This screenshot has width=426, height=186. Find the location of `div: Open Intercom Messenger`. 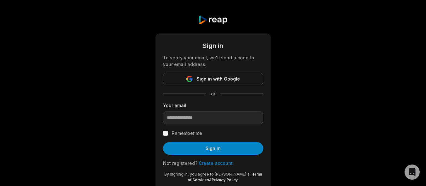

div: Open Intercom Messenger is located at coordinates (412, 172).